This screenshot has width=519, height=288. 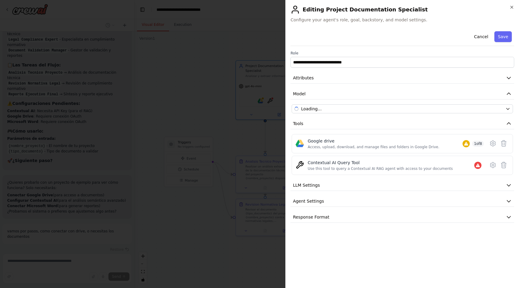 What do you see at coordinates (380, 168) in the screenshot?
I see `div: Use this tool to query a Contextual AI RAG agent with access to your documents` at bounding box center [380, 168].